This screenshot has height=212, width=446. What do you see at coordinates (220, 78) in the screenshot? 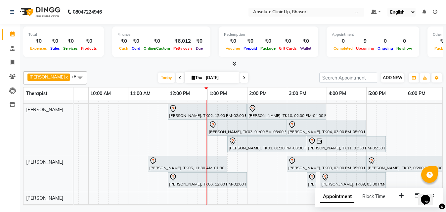
I see `input: 2025-09-04` at bounding box center [220, 78].